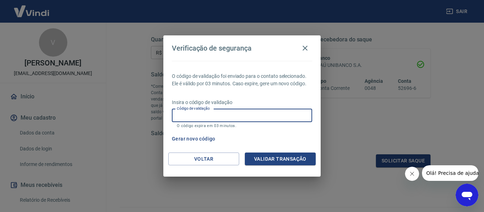 The height and width of the screenshot is (212, 484). Describe the element at coordinates (204, 159) in the screenshot. I see `button: Voltar` at that location.